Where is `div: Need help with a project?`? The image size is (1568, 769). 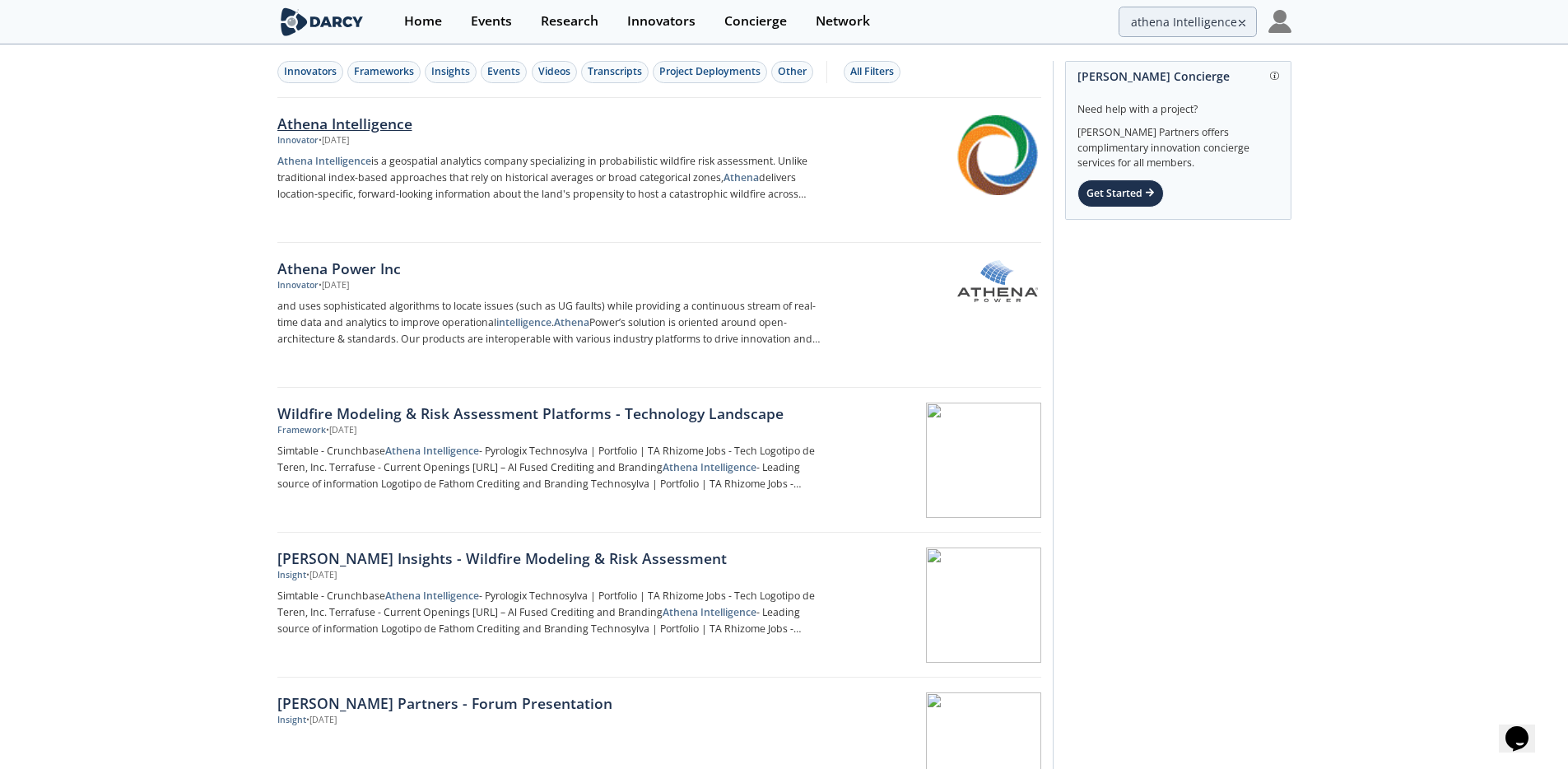
div: Need help with a project? is located at coordinates (1178, 104).